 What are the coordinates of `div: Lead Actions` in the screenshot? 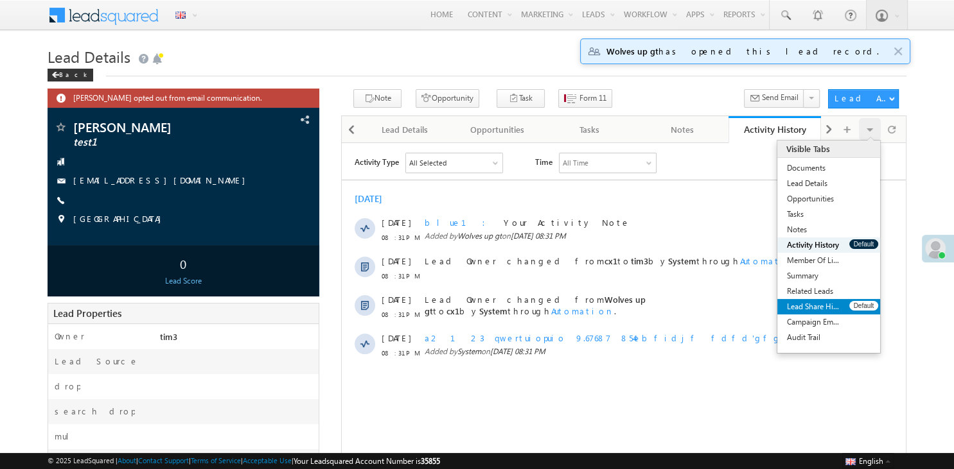 It's located at (861, 98).